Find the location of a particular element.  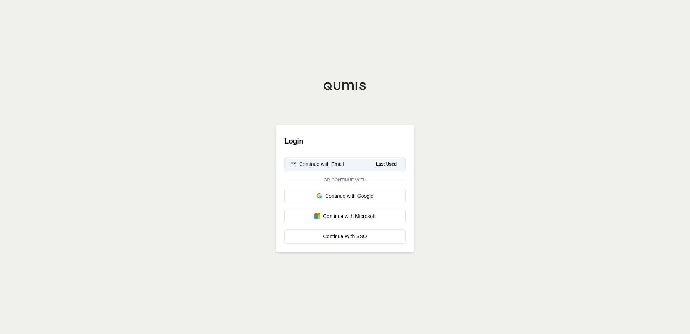

div: Continue with Google is located at coordinates (345, 196).